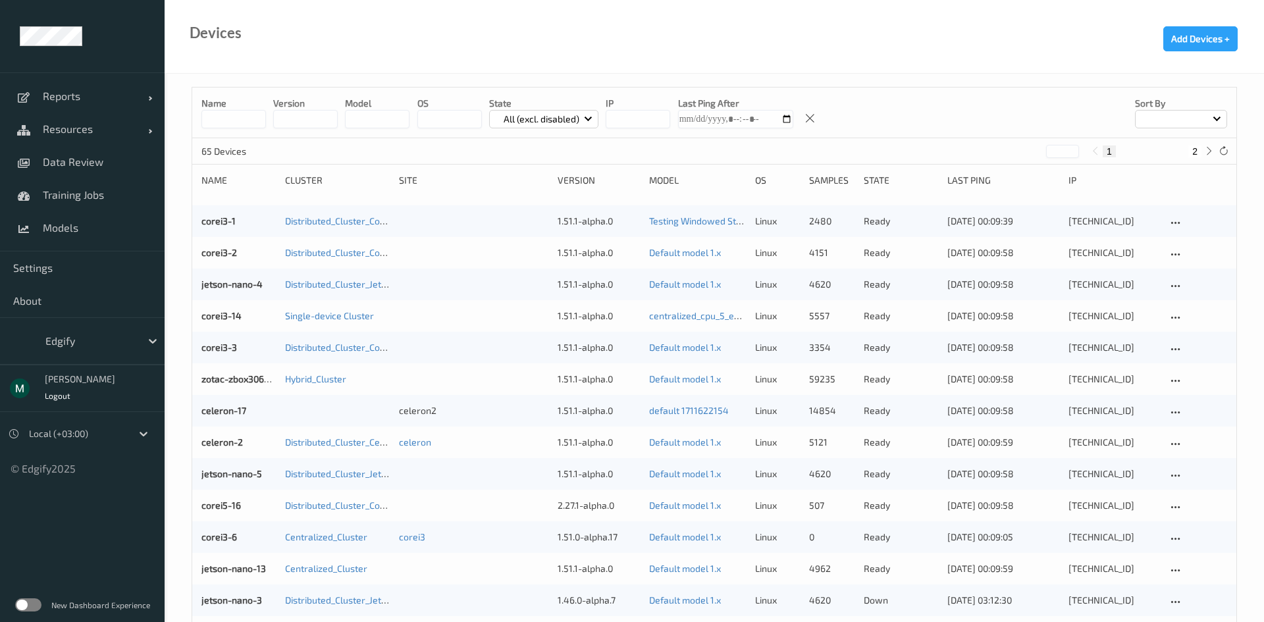 The image size is (1264, 622). What do you see at coordinates (232, 600) in the screenshot?
I see `a: jetson-nano-3` at bounding box center [232, 600].